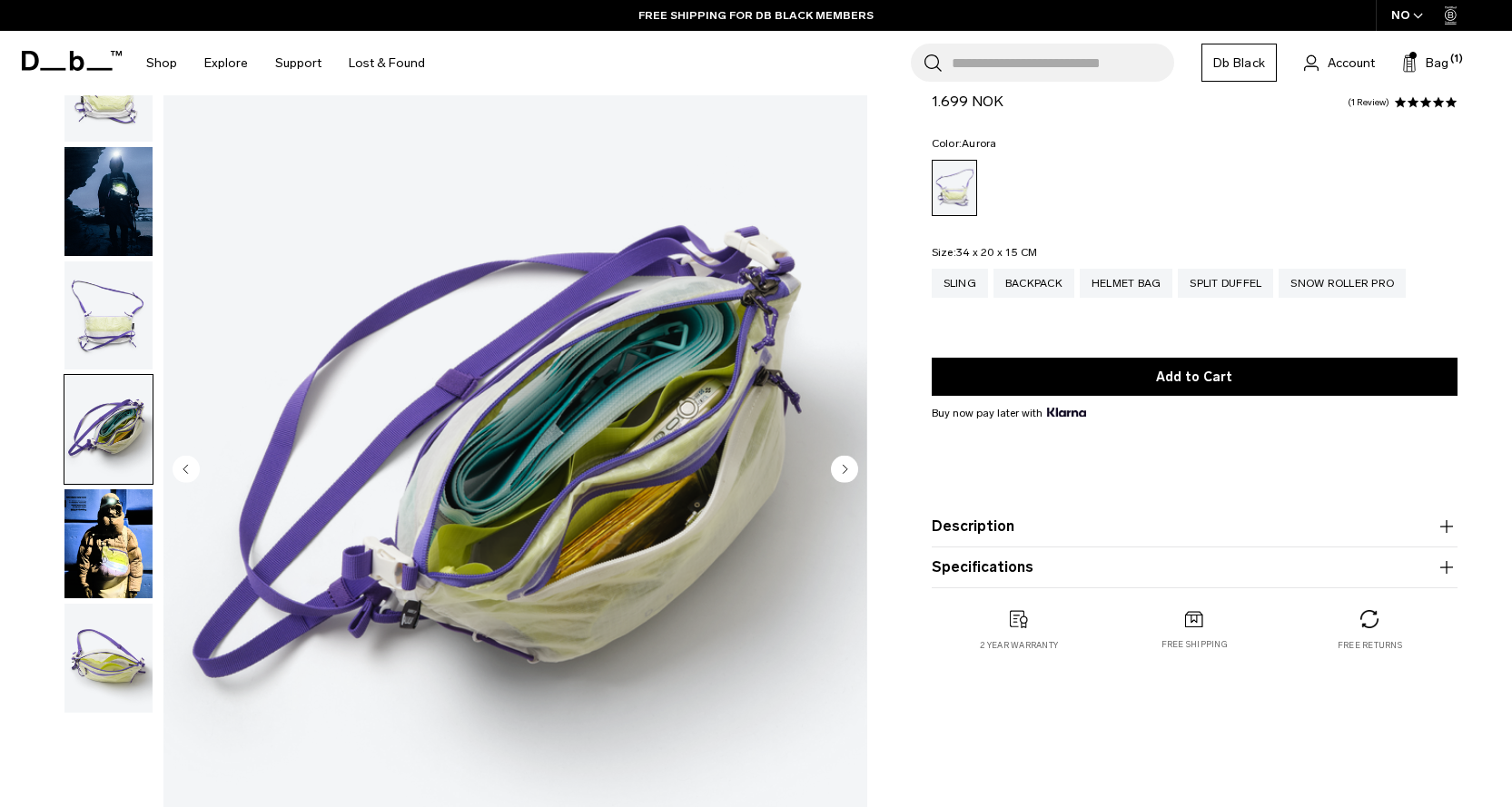 Image resolution: width=1512 pixels, height=807 pixels. Describe the element at coordinates (108, 658) in the screenshot. I see `img: Weigh_Lighter_Sling_10L_4.png` at that location.